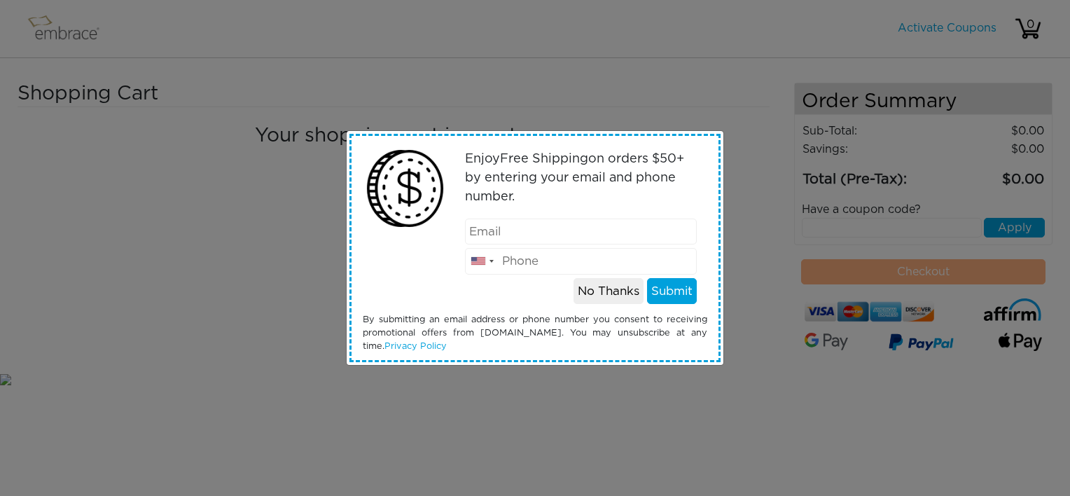  What do you see at coordinates (535, 333) in the screenshot?
I see `div: By submitting an email address or phone number you consent to receiving promotional offers from [...` at bounding box center [535, 333].